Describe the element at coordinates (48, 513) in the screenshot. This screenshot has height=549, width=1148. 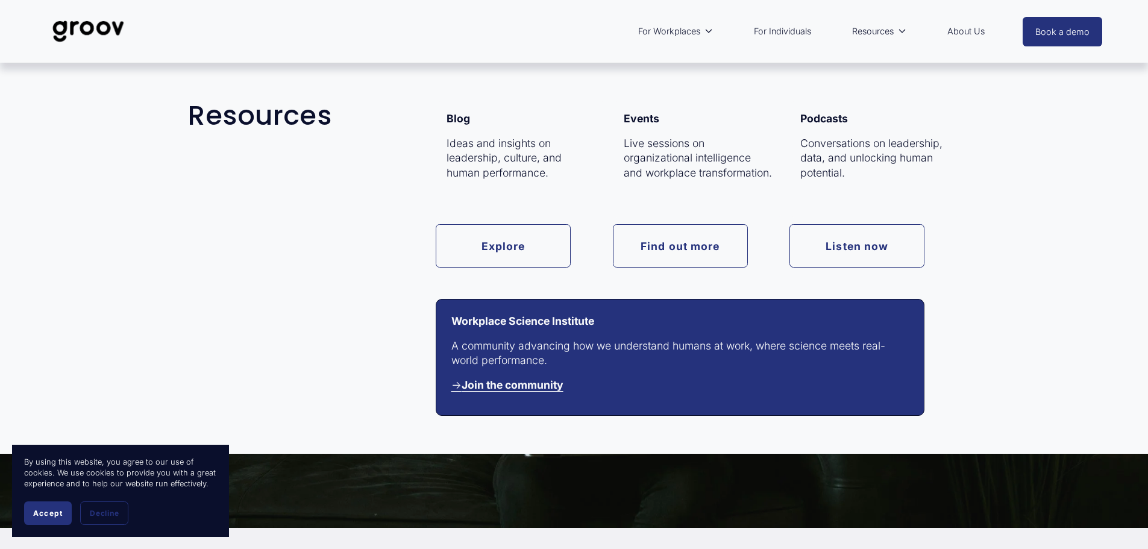
I see `span: Accept` at that location.